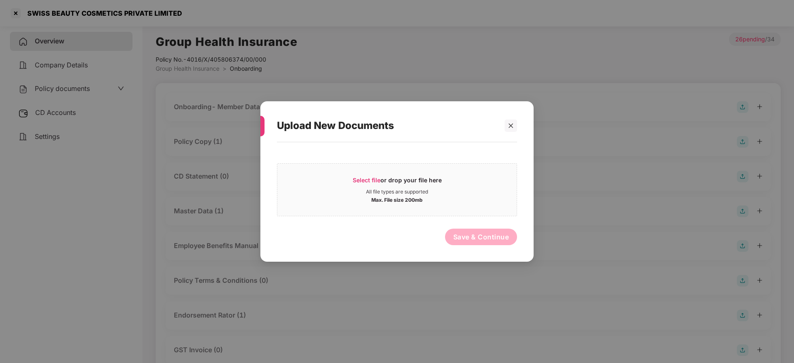 Image resolution: width=794 pixels, height=363 pixels. I want to click on span: Select fileor drop your file hereAll file types are supportedMax. File size 200mb, so click(397, 190).